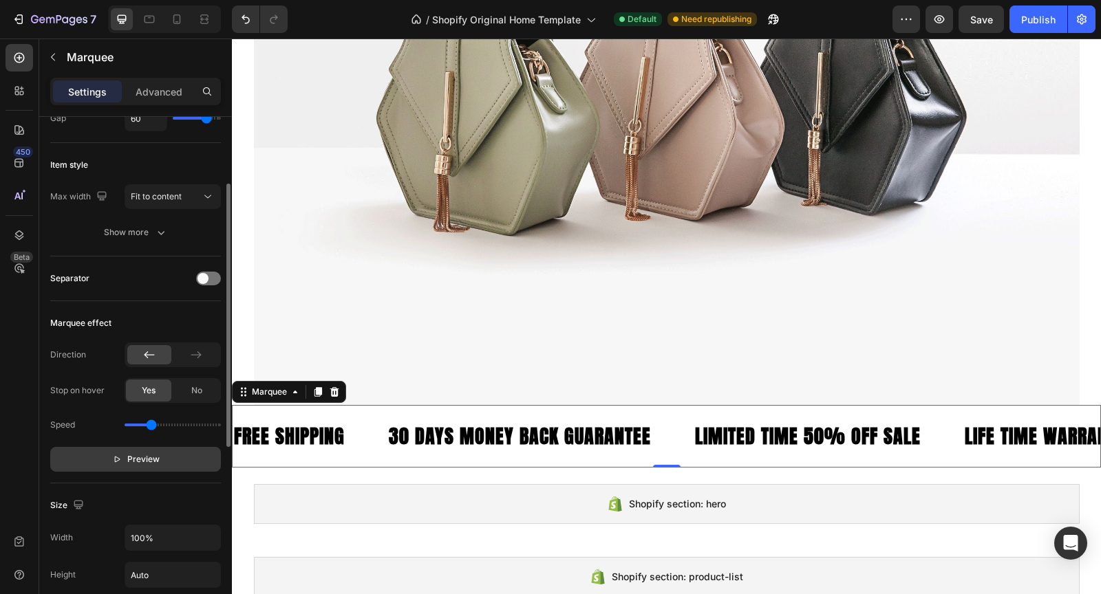 The height and width of the screenshot is (594, 1101). What do you see at coordinates (54, 19) in the screenshot?
I see `button: 7` at bounding box center [54, 19].